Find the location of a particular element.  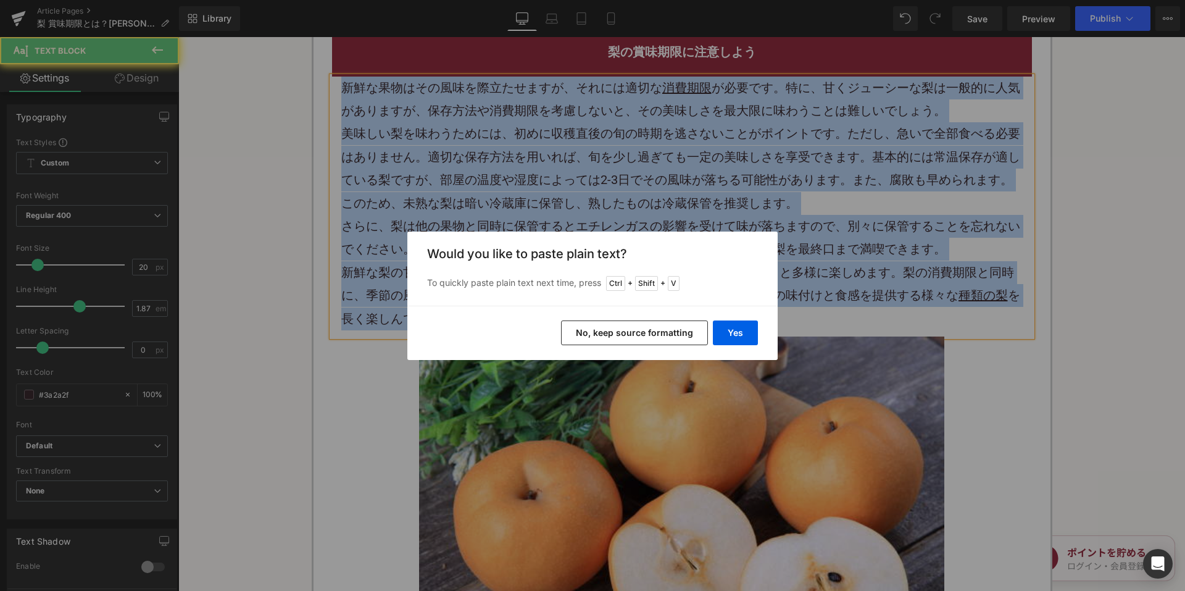

a: デザート is located at coordinates (515, 235).